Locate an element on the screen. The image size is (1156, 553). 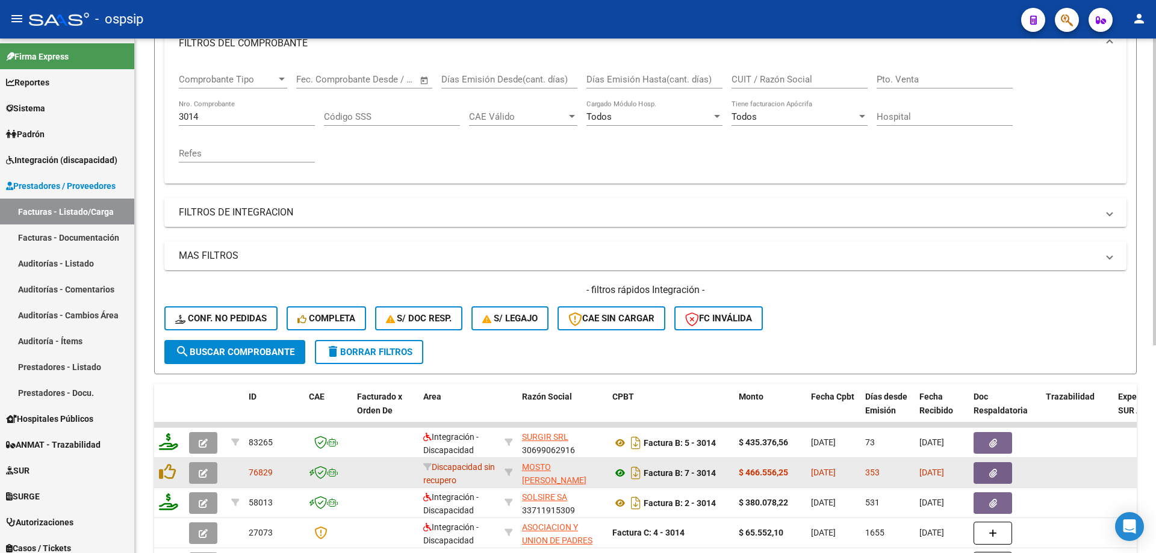
span: 76829 is located at coordinates (261, 473).